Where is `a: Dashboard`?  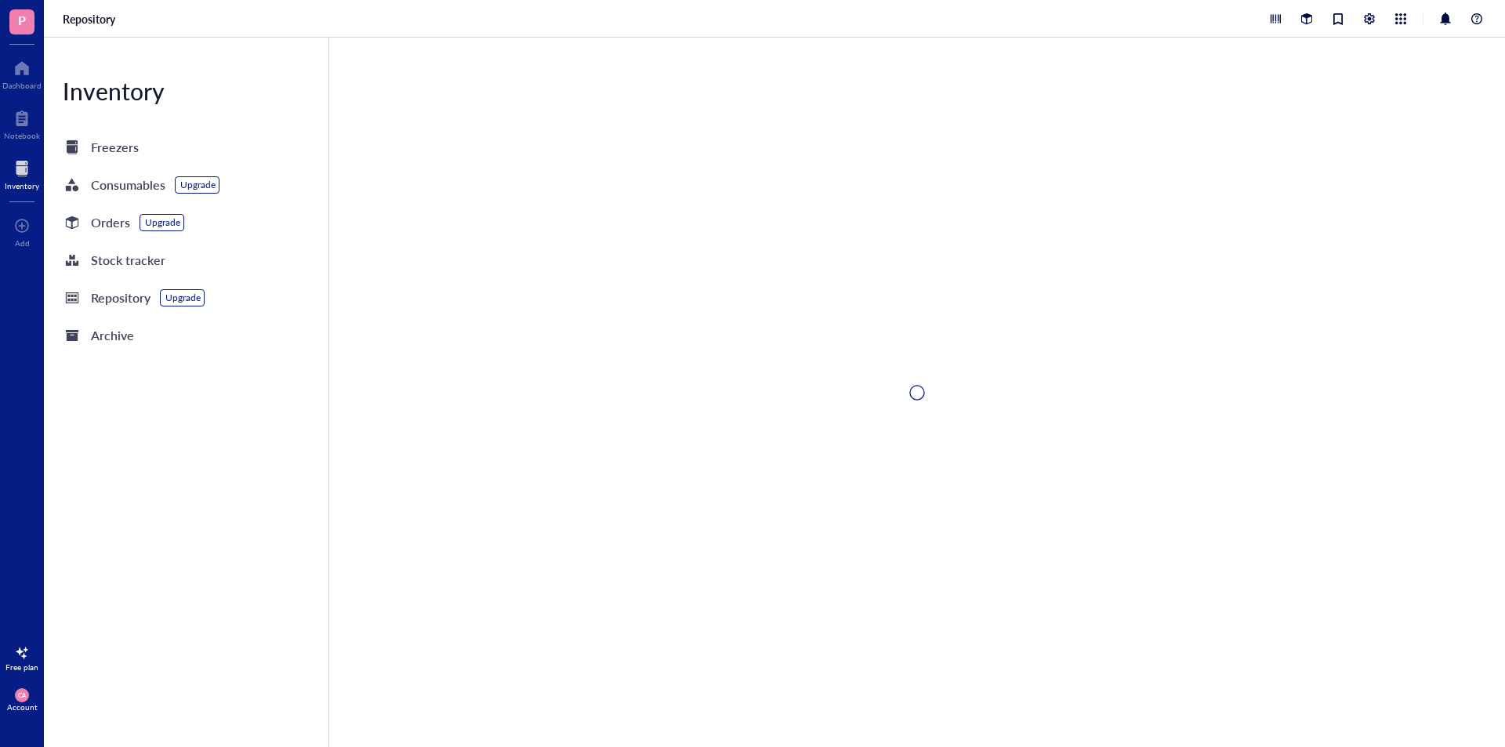
a: Dashboard is located at coordinates (22, 73).